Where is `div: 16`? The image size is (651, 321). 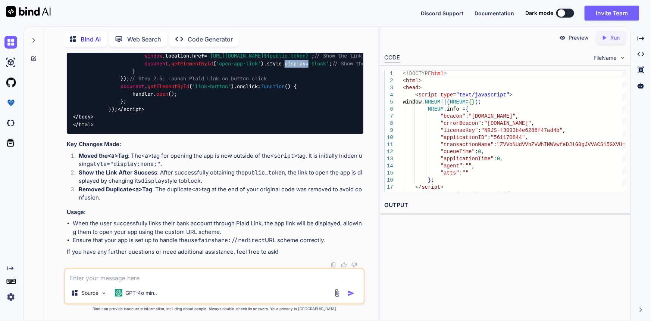 div: 16 is located at coordinates (389, 180).